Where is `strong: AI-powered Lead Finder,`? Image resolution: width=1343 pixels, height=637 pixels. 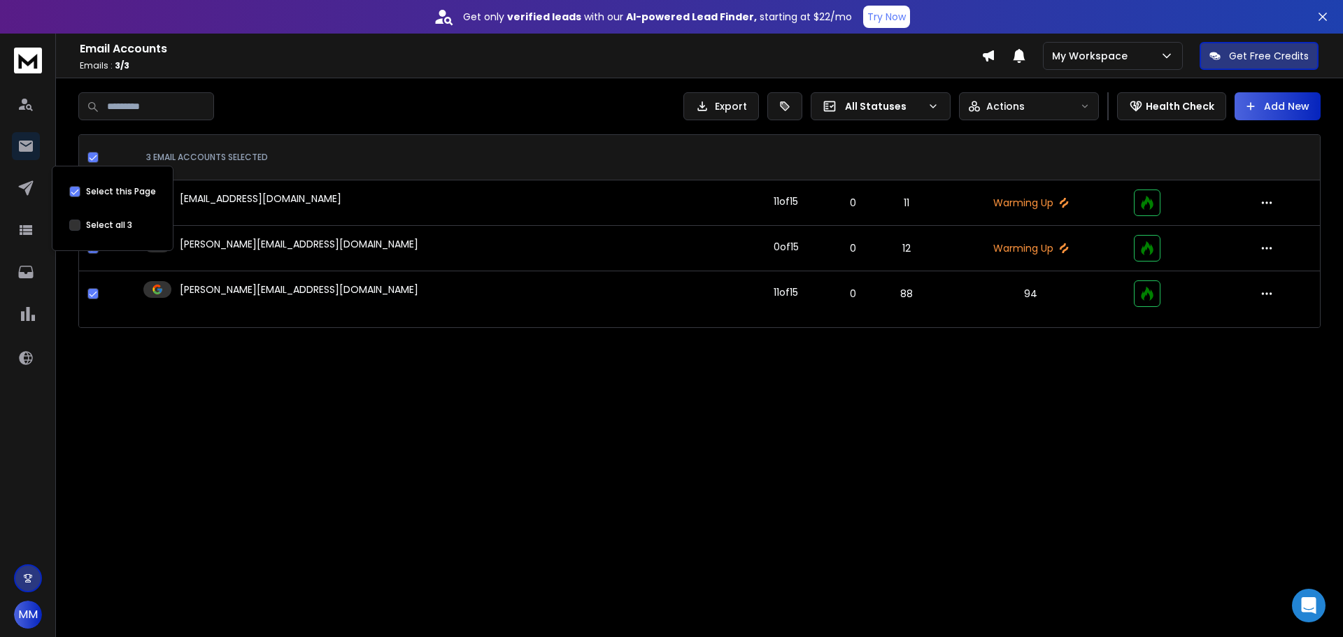 strong: AI-powered Lead Finder, is located at coordinates (691, 17).